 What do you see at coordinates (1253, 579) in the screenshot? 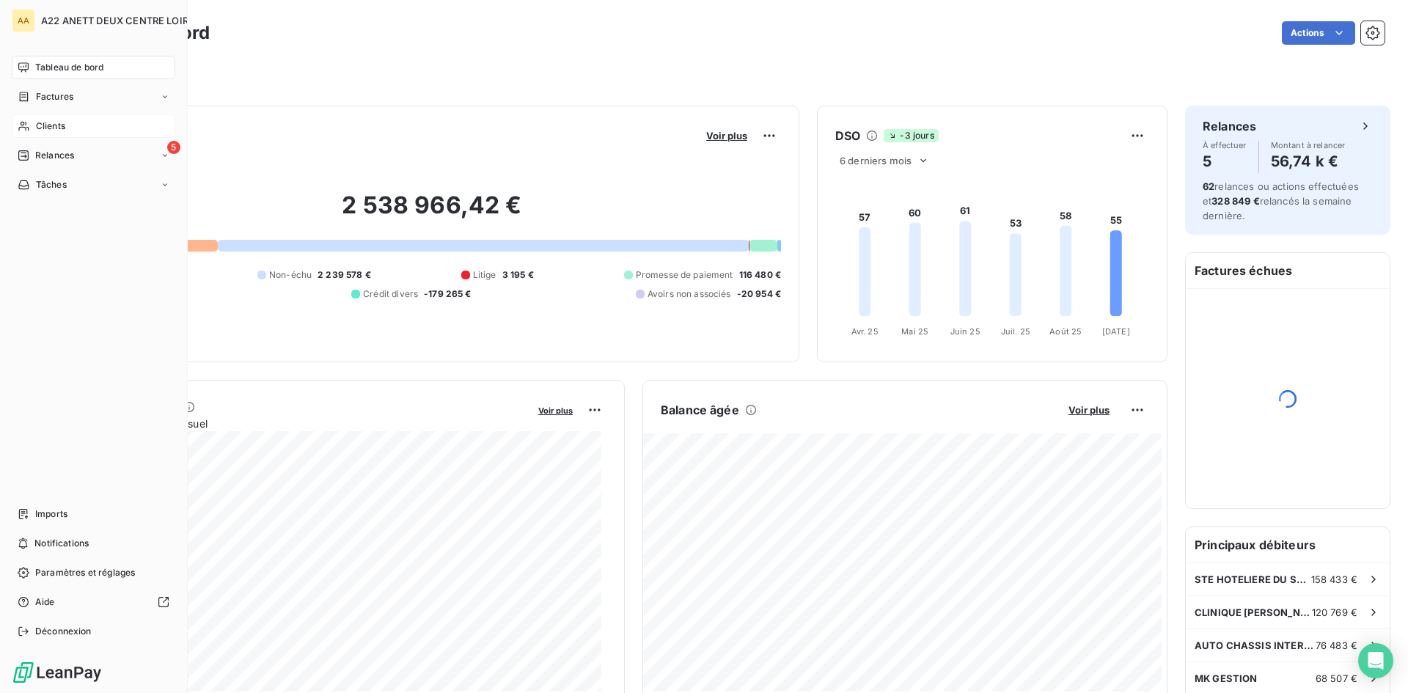
I see `span: STE HOTELIERE DU SH61QG` at bounding box center [1253, 579].